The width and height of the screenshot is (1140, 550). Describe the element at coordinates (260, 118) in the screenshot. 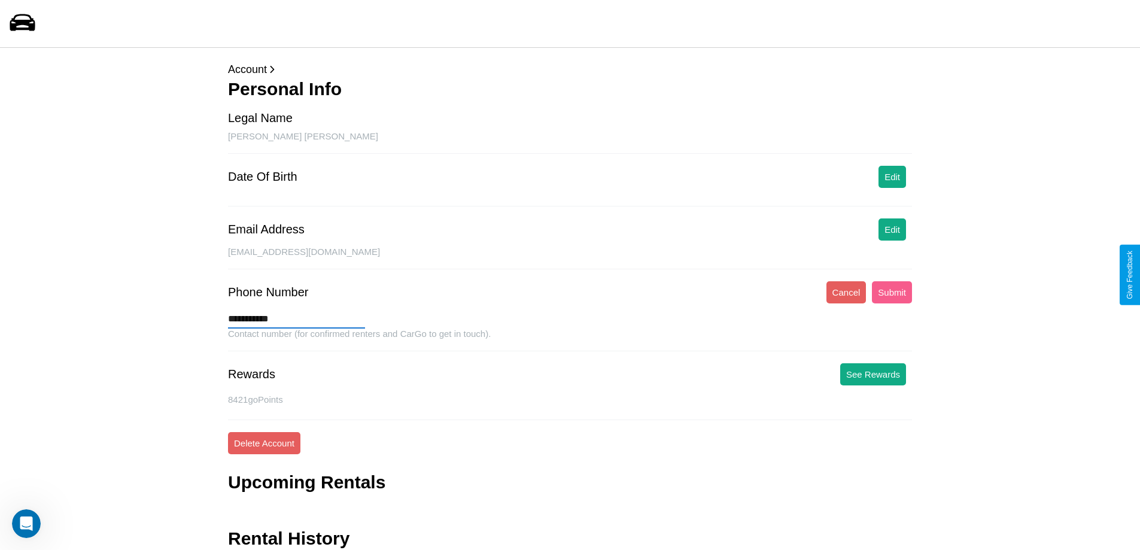

I see `div: Legal Name` at that location.